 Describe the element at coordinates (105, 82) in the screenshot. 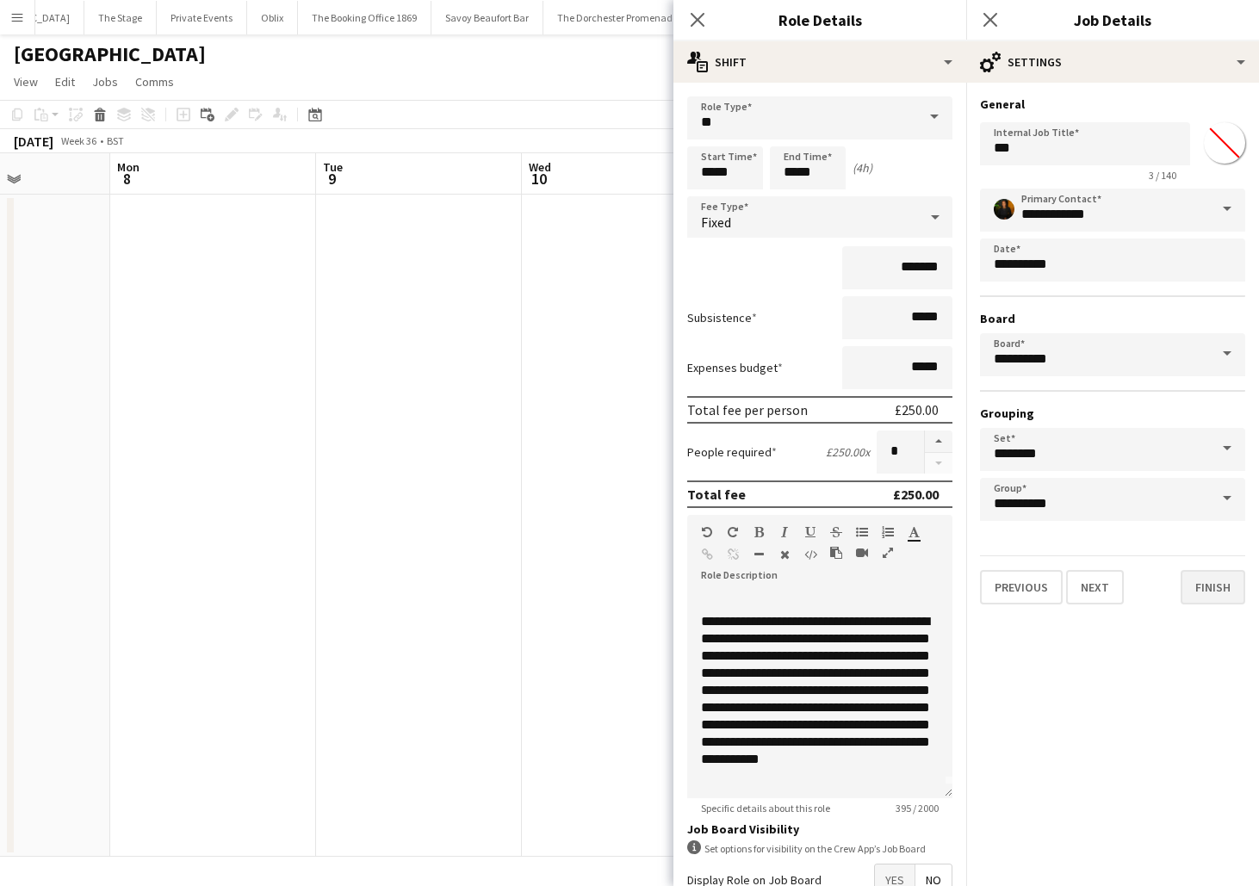

I see `a: Jobs` at that location.